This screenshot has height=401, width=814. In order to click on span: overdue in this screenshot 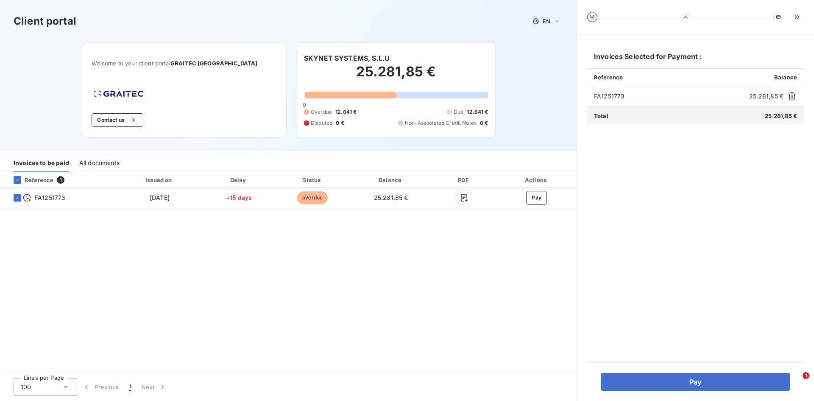, I will do `click(312, 198)`.